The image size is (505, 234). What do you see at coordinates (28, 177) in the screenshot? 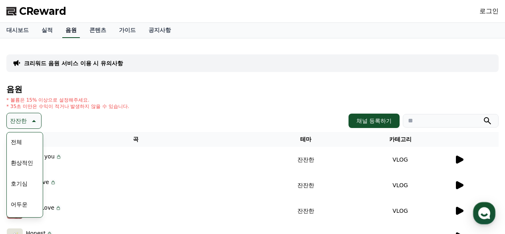
I see `a: 홈` at bounding box center [28, 177].